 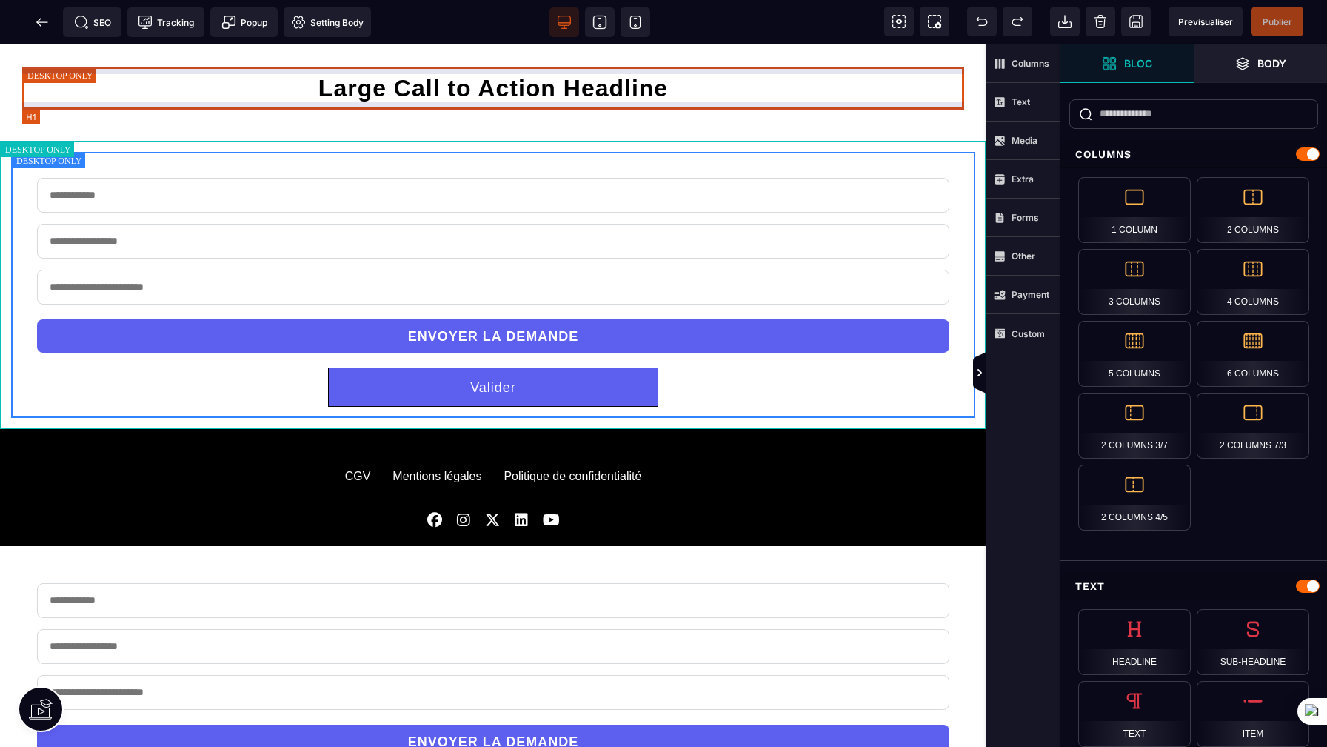 What do you see at coordinates (1024, 256) in the screenshot?
I see `strong: Other` at bounding box center [1024, 256].